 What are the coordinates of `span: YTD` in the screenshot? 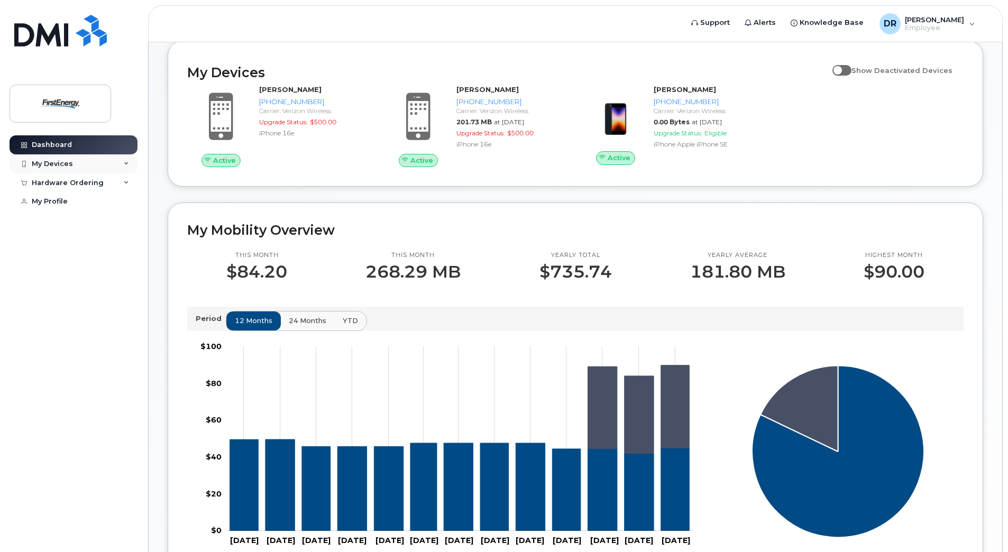 It's located at (350, 321).